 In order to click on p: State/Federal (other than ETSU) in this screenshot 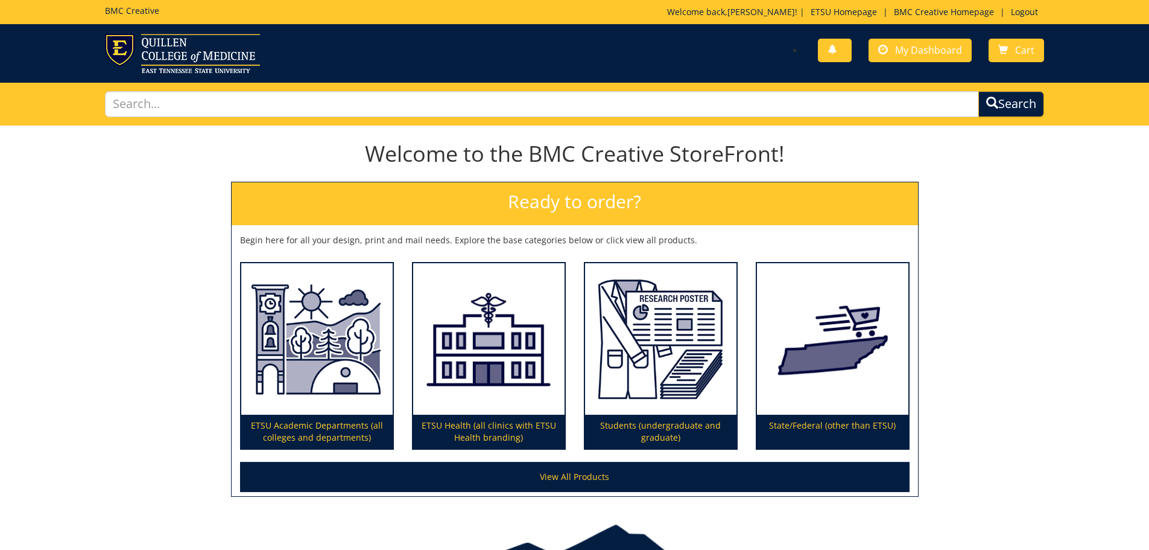, I will do `click(833, 431)`.